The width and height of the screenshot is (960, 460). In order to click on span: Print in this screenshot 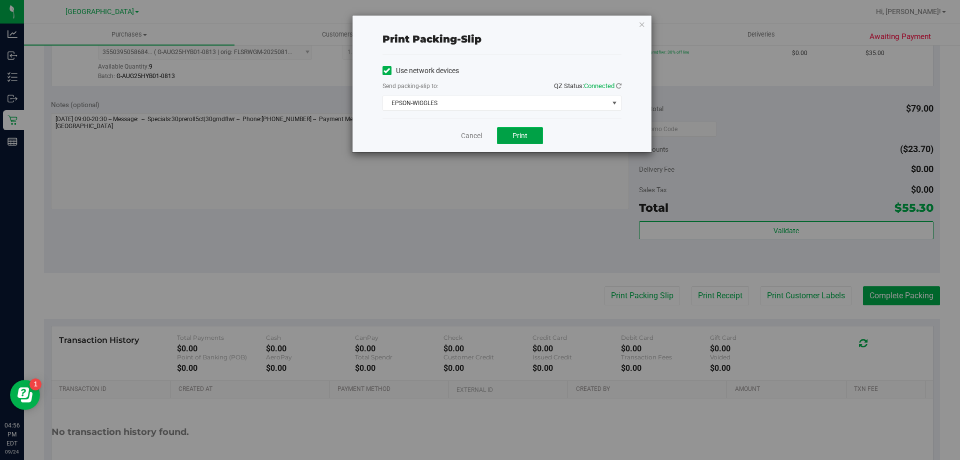, I will do `click(520, 136)`.